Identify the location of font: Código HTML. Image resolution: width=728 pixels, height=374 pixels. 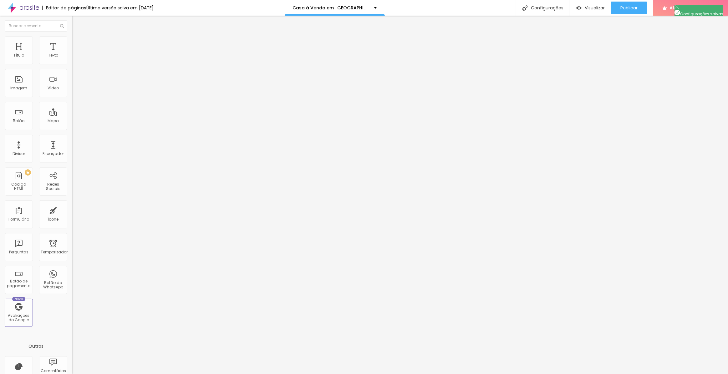
(19, 186).